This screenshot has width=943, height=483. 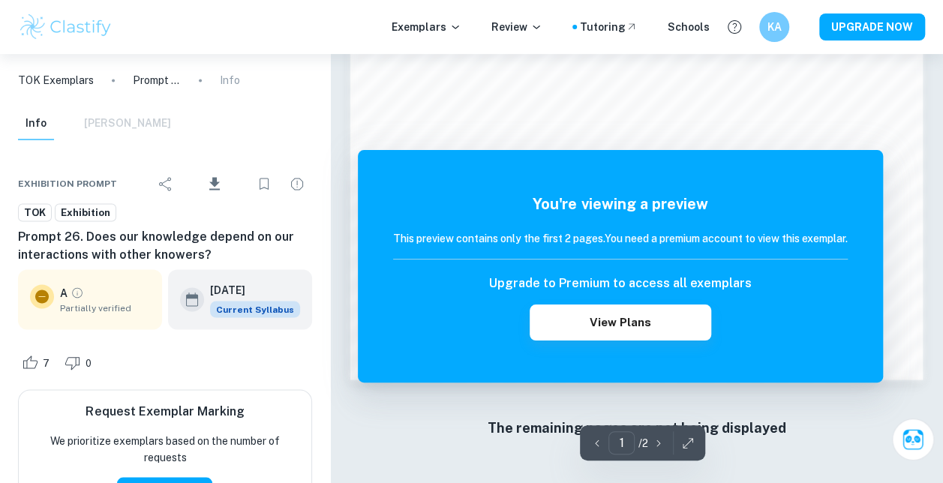 I want to click on button: UPGRADE NOW, so click(x=872, y=27).